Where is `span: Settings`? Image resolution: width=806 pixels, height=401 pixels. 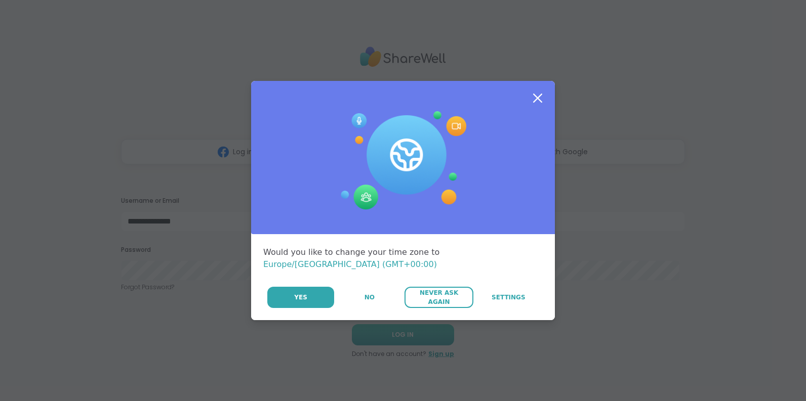 span: Settings is located at coordinates (508, 298).